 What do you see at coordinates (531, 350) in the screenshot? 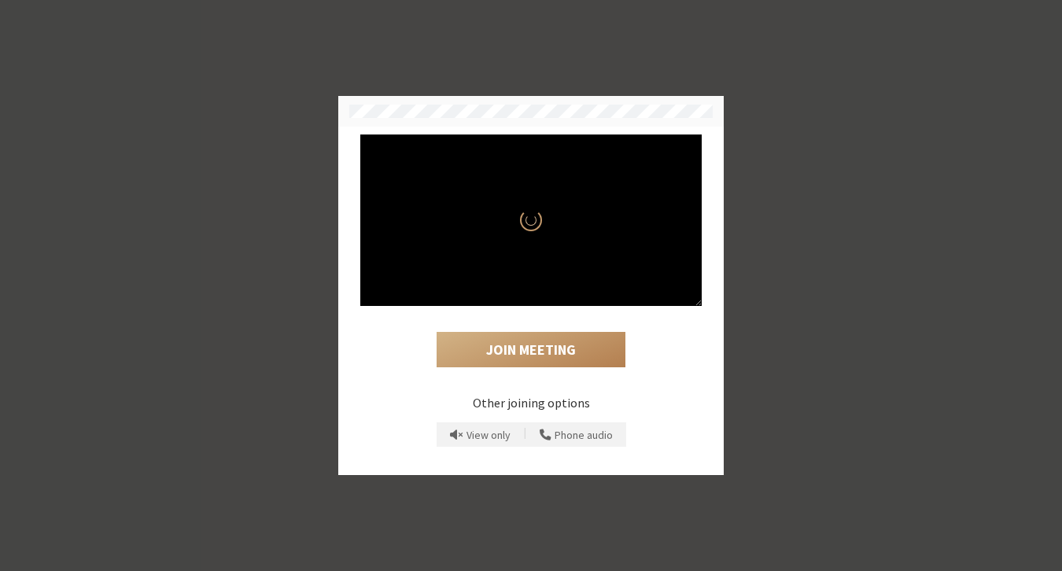
I see `button: Join Meeting` at bounding box center [531, 350].